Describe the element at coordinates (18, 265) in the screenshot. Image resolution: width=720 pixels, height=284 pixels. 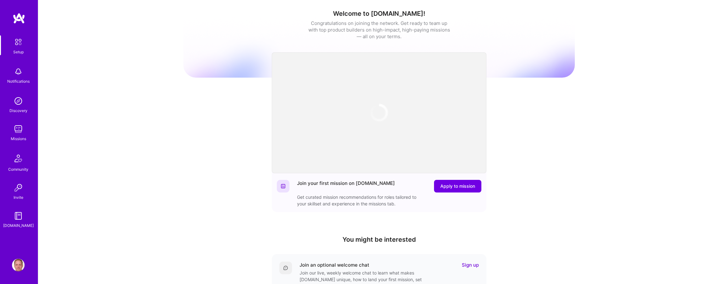
I see `a: User Avatar` at that location.